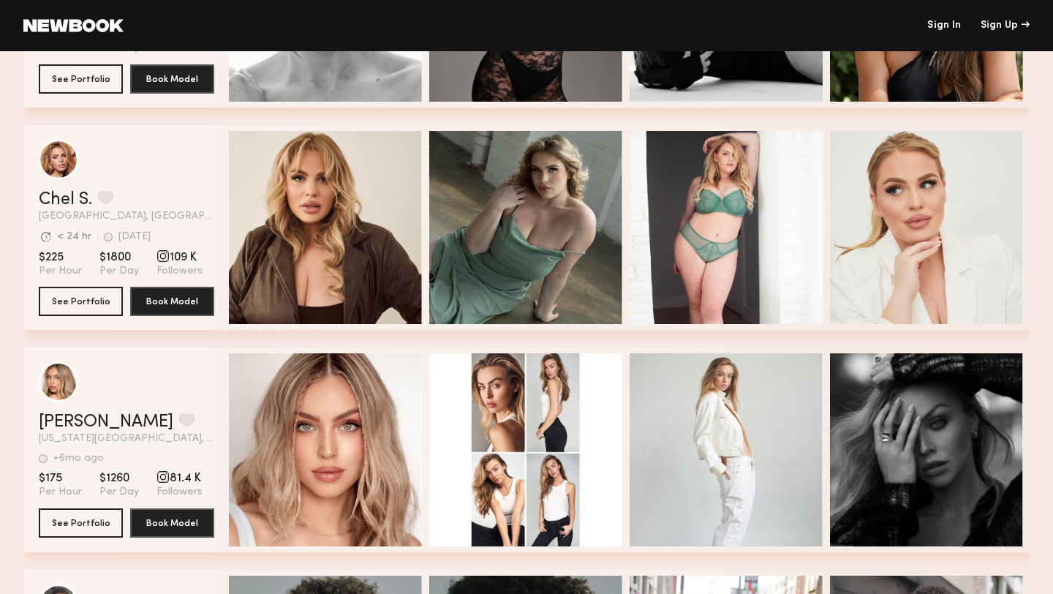 The width and height of the screenshot is (1053, 594). What do you see at coordinates (78, 459) in the screenshot?
I see `div: +6mo ago` at bounding box center [78, 459].